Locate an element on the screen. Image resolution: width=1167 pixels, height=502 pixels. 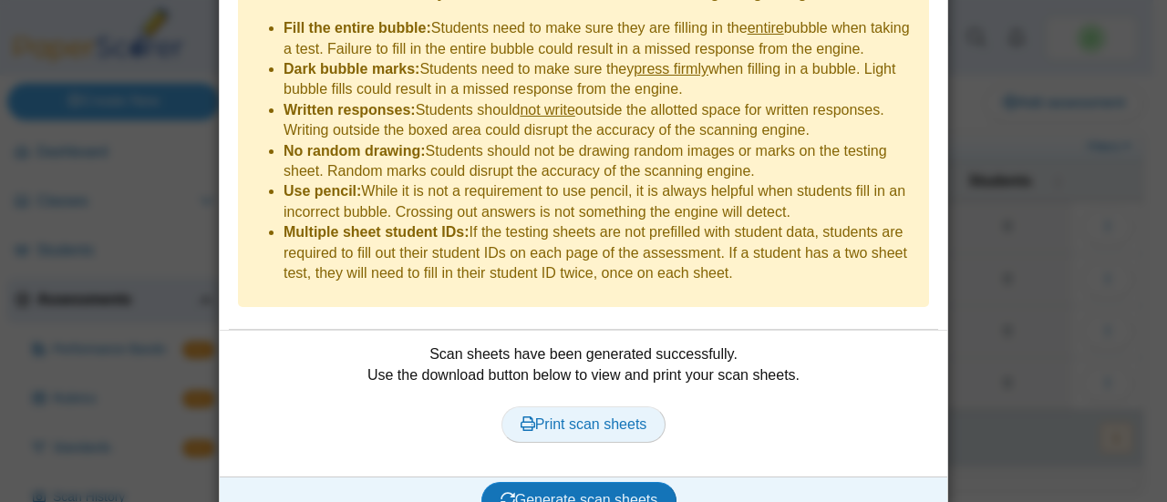
u: entire is located at coordinates (766, 27).